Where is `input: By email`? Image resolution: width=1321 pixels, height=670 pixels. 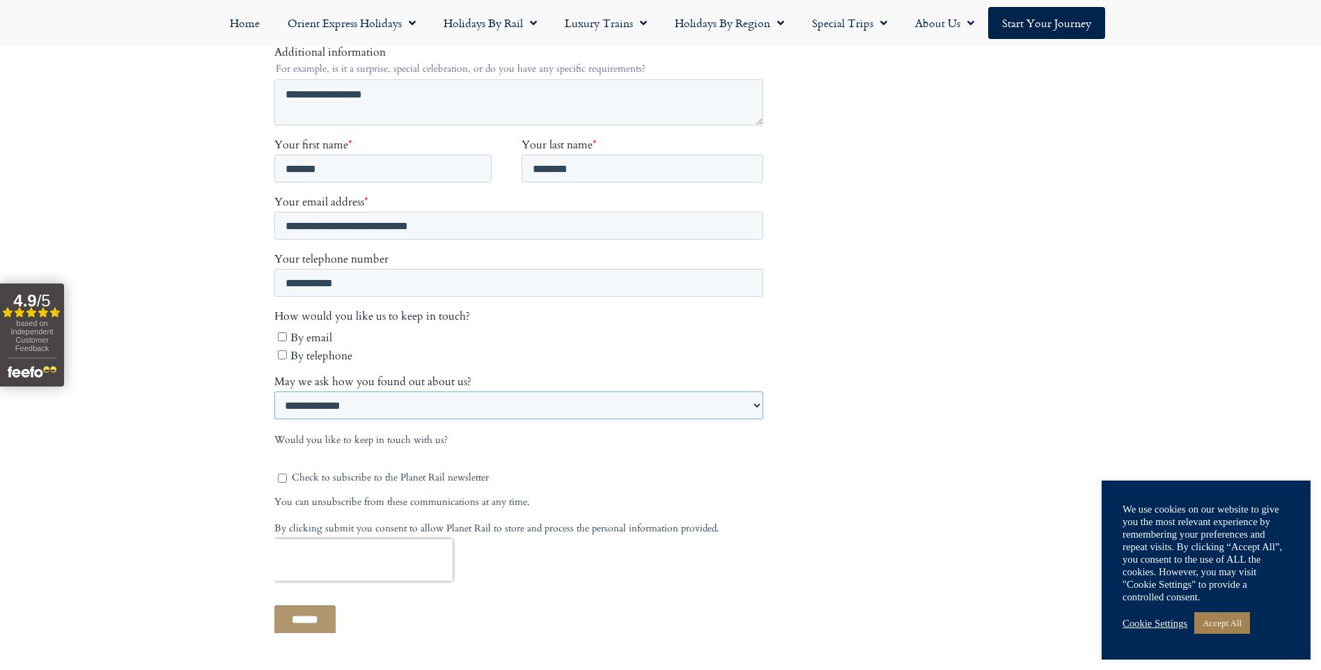 input: By email is located at coordinates (8, 511).